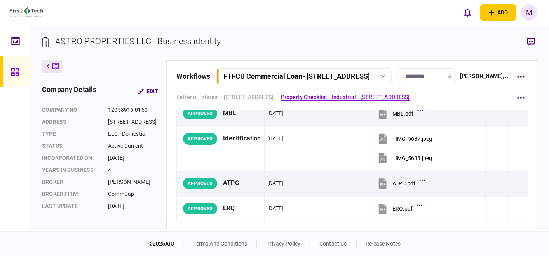 This screenshot has width=549, height=256. What do you see at coordinates (403, 184) in the screenshot?
I see `div: ATPC.pdf` at bounding box center [403, 184].